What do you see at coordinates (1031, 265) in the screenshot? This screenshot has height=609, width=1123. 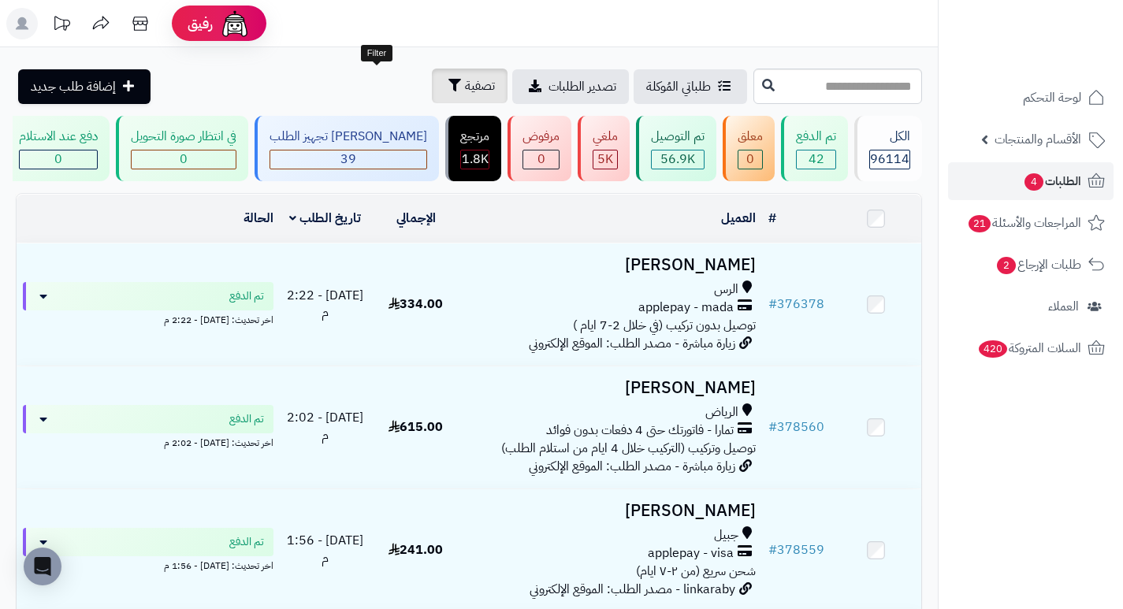 I see `a: طلبات الإرجاع2` at bounding box center [1031, 265].